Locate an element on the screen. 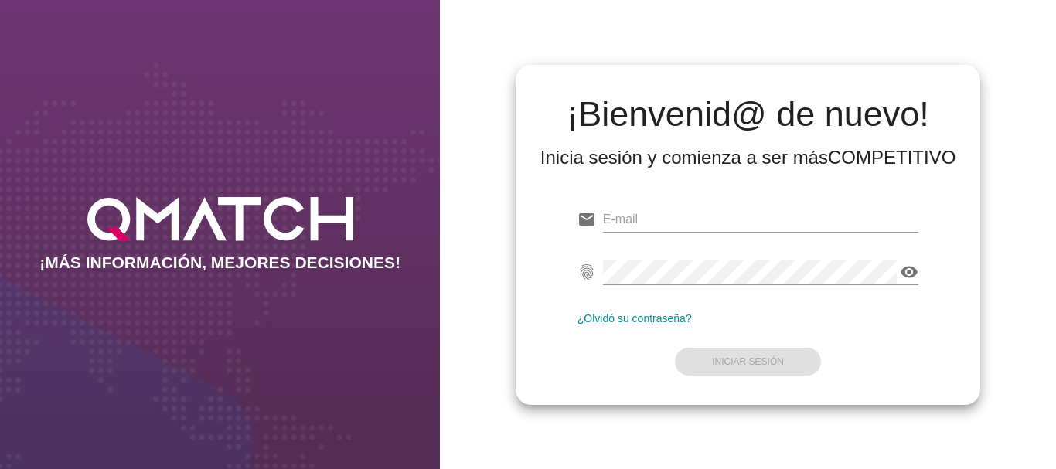  strong: COMPETITIVO is located at coordinates (891, 157).